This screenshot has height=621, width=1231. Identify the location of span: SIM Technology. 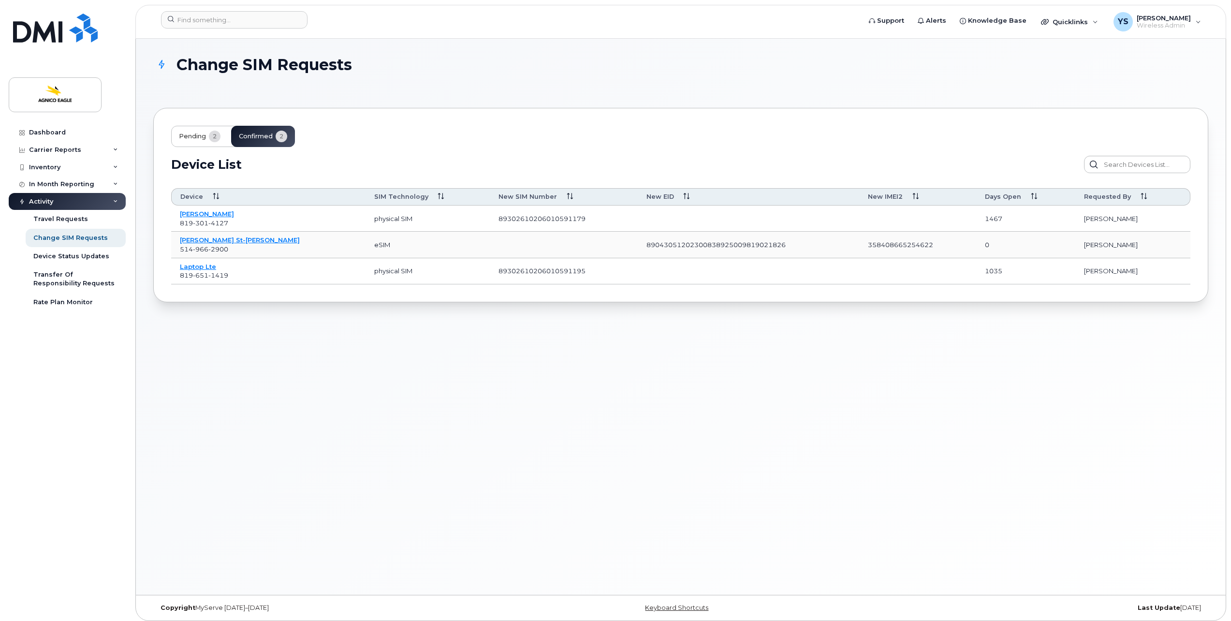
(401, 197).